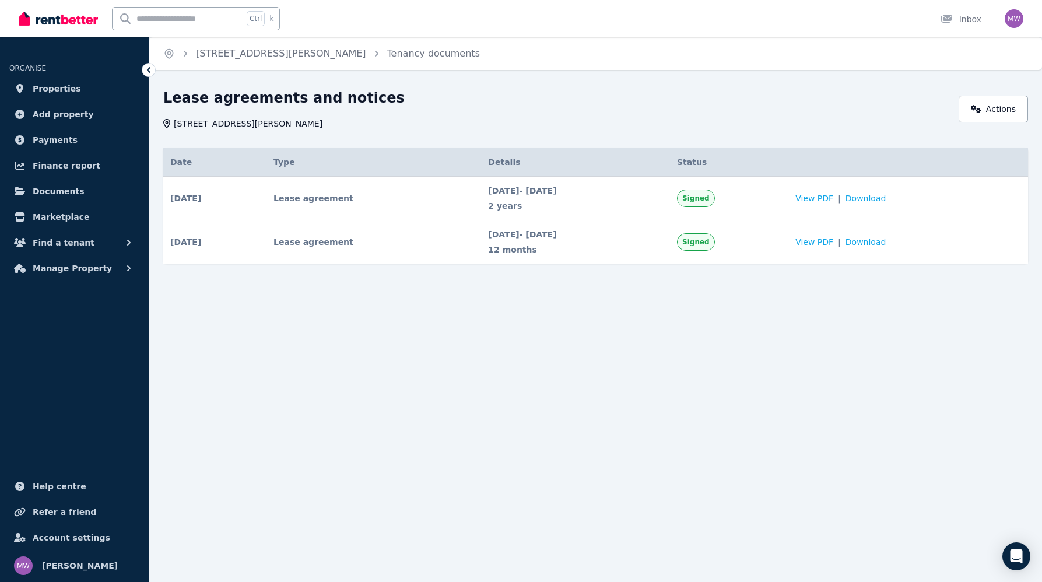 The width and height of the screenshot is (1042, 582). What do you see at coordinates (64, 243) in the screenshot?
I see `span: Find a tenant` at bounding box center [64, 243].